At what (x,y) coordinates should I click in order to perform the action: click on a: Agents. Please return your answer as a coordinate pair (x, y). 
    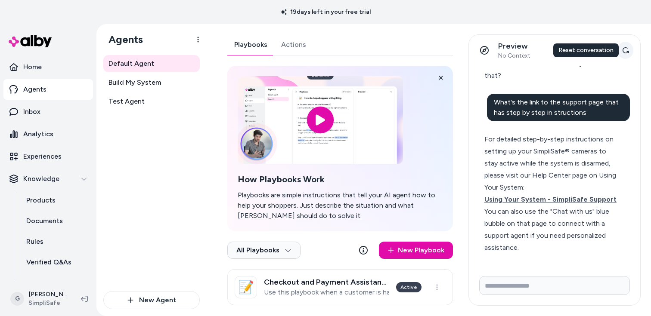
    Looking at the image, I should click on (48, 90).